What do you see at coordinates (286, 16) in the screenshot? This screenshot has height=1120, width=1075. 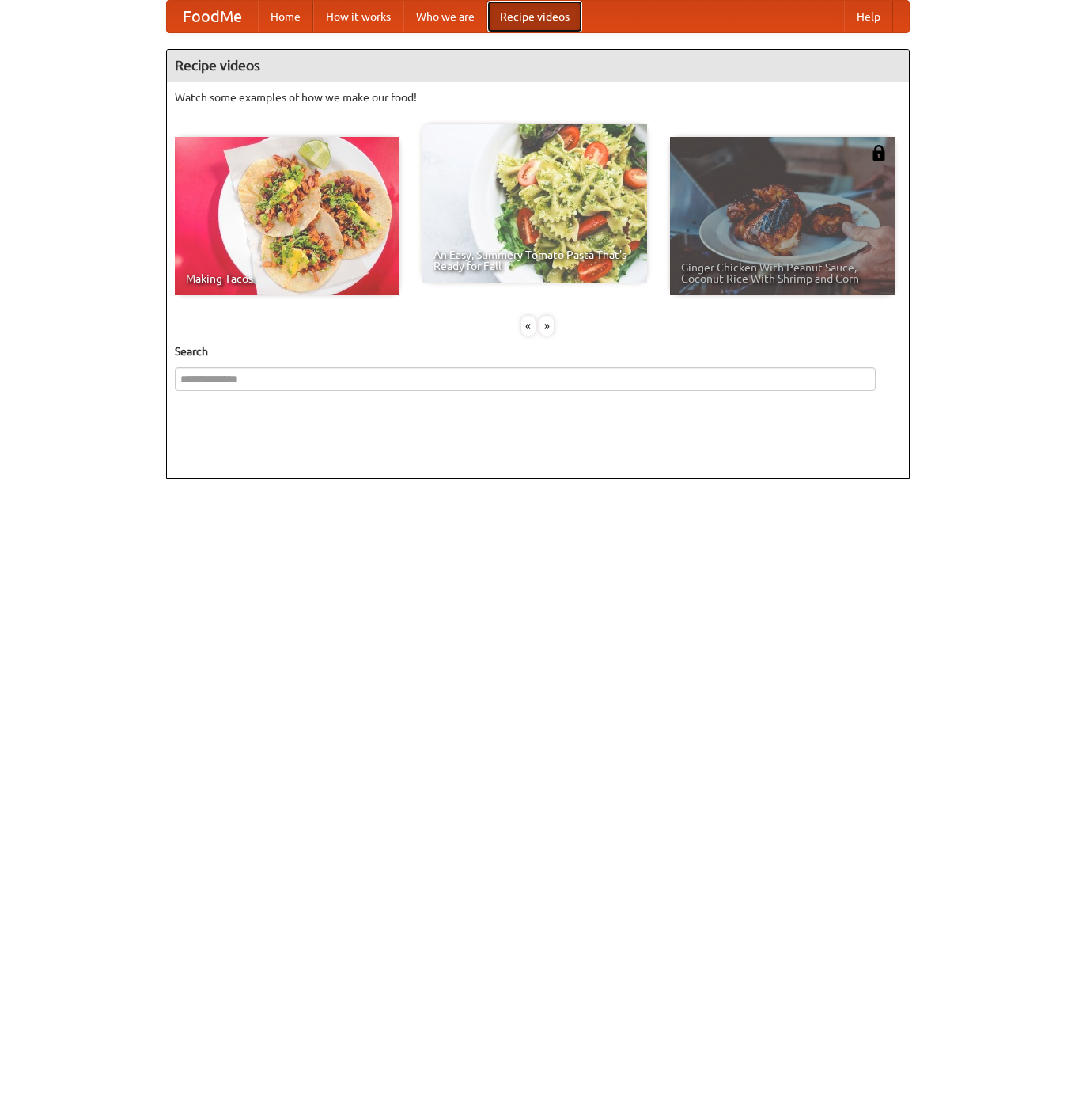 I see `a: Home` at bounding box center [286, 16].